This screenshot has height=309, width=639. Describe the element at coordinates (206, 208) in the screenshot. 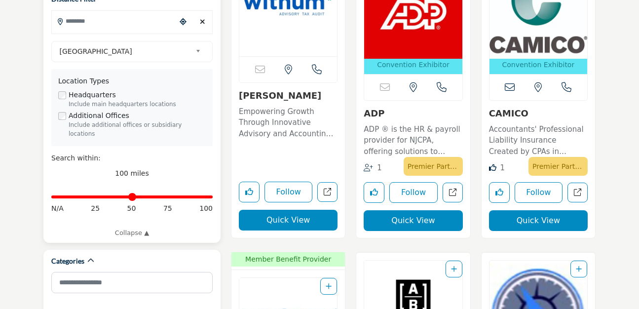

I see `span: 100` at that location.